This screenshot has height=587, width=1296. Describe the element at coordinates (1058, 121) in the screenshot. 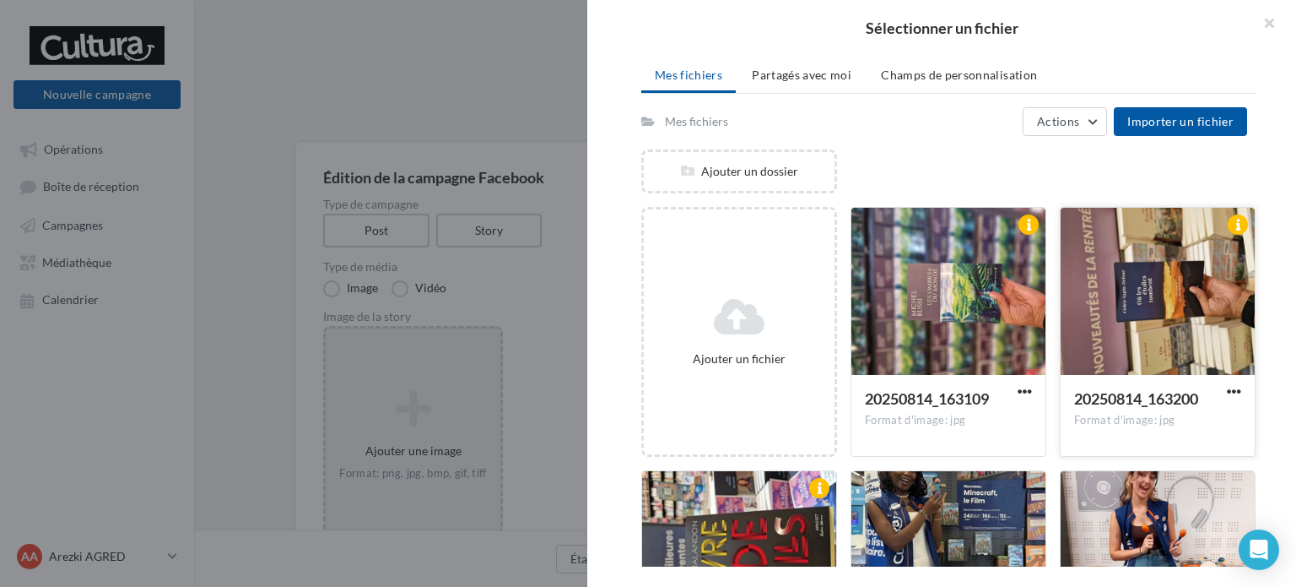

I see `span: Actions` at that location.